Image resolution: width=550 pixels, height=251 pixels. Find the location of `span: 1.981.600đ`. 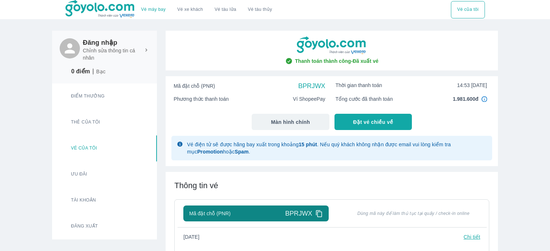

span: 1.981.600đ is located at coordinates (465, 99).